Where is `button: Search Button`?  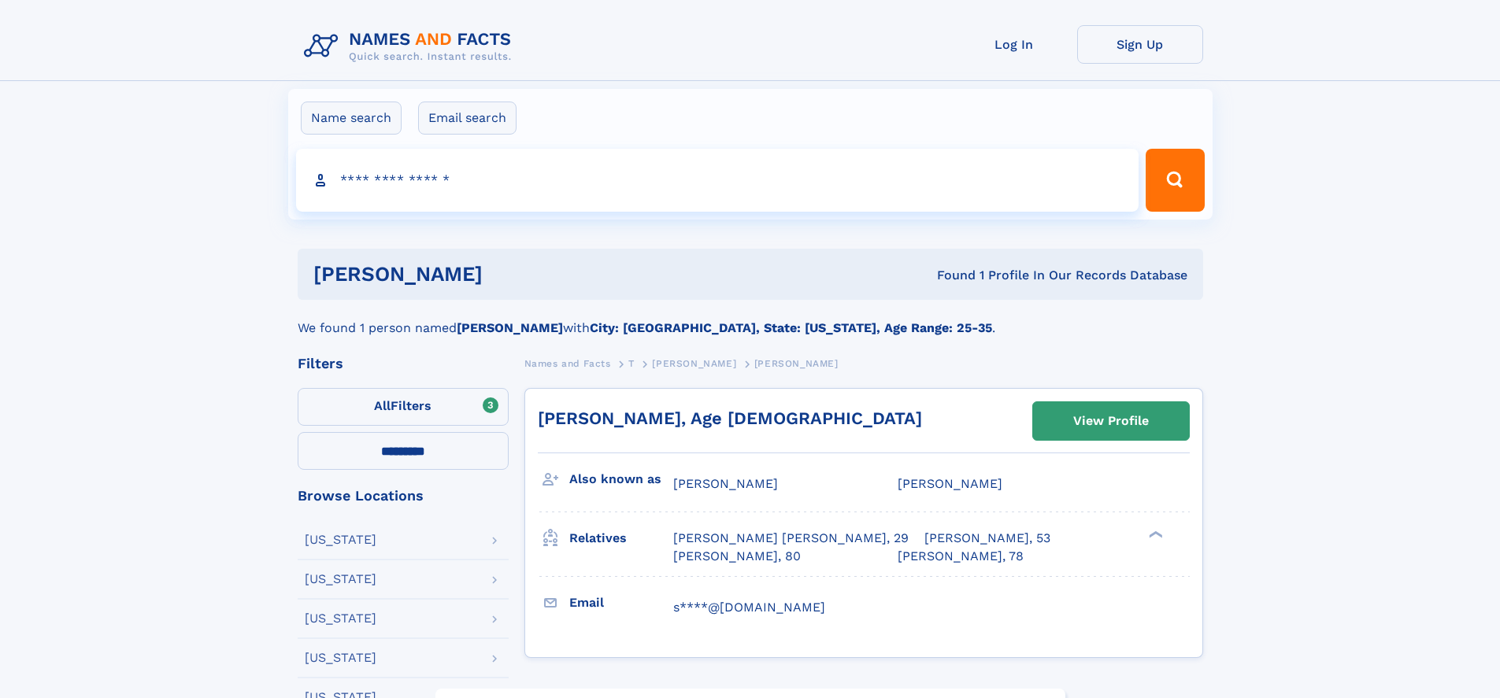 button: Search Button is located at coordinates (1175, 180).